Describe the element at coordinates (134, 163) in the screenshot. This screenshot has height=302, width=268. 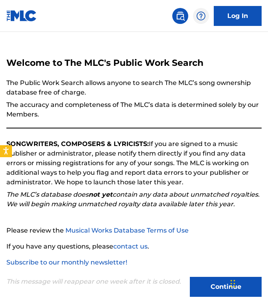
I see `p: If you are signed to a music publisher or administrator, please notify them directly if you find ...` at that location.